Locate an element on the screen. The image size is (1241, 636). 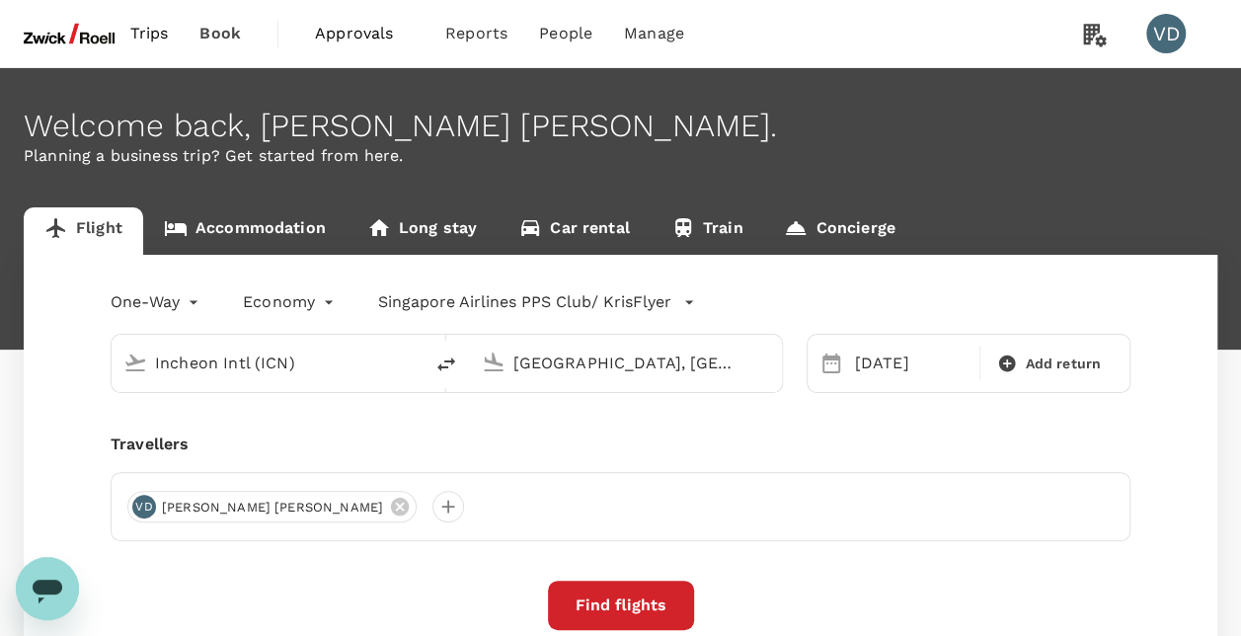
a: Flight is located at coordinates (83, 231).